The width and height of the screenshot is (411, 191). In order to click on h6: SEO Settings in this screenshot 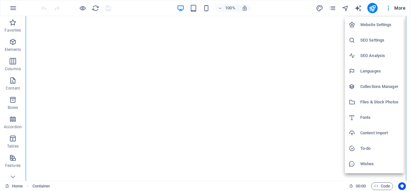, I will do `click(380, 40)`.